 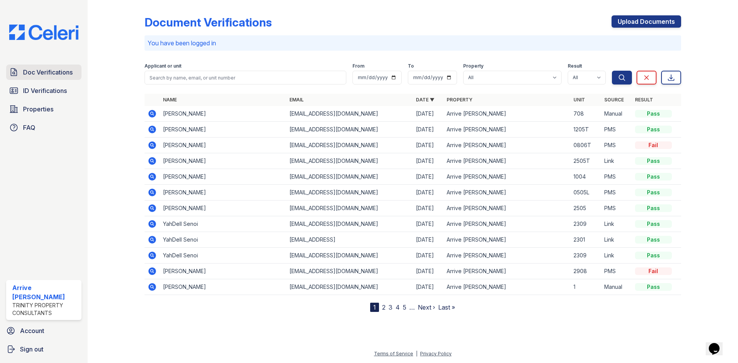 I want to click on a: Name, so click(x=170, y=100).